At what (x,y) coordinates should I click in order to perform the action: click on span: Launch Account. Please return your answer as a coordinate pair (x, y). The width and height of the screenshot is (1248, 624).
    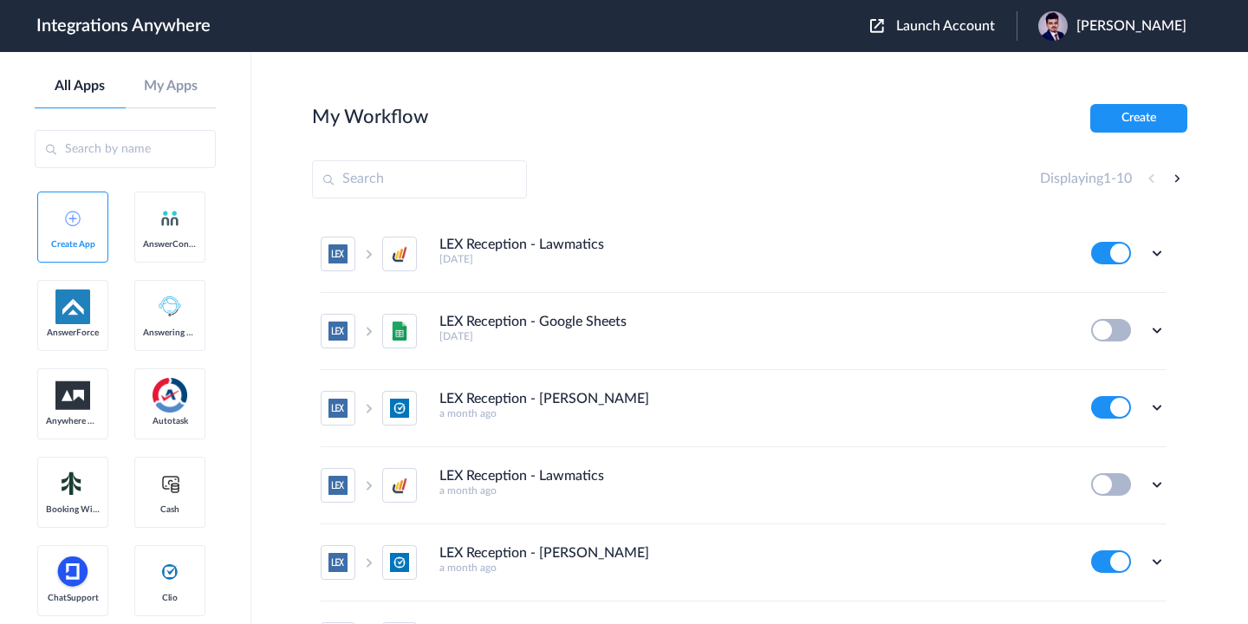
    Looking at the image, I should click on (945, 26).